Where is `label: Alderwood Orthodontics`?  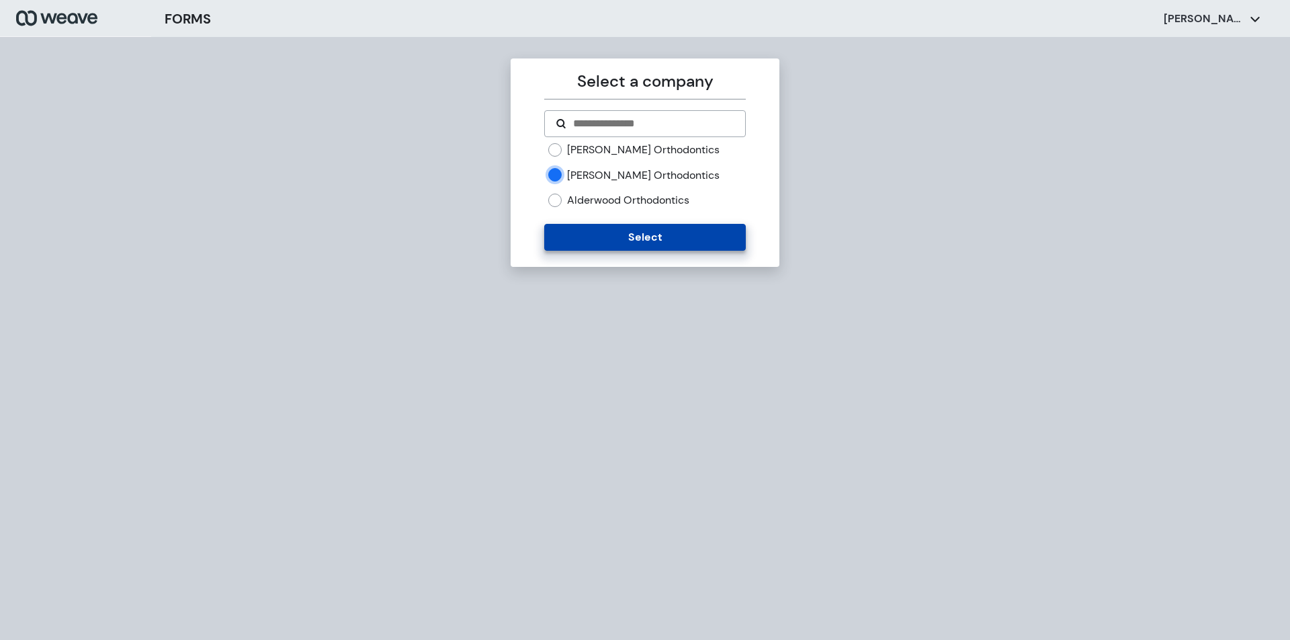
label: Alderwood Orthodontics is located at coordinates (628, 200).